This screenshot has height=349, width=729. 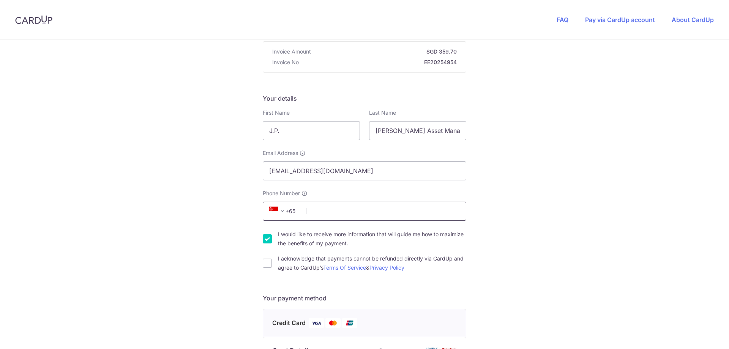 What do you see at coordinates (333, 323) in the screenshot?
I see `img: Mastercard` at bounding box center [333, 323].